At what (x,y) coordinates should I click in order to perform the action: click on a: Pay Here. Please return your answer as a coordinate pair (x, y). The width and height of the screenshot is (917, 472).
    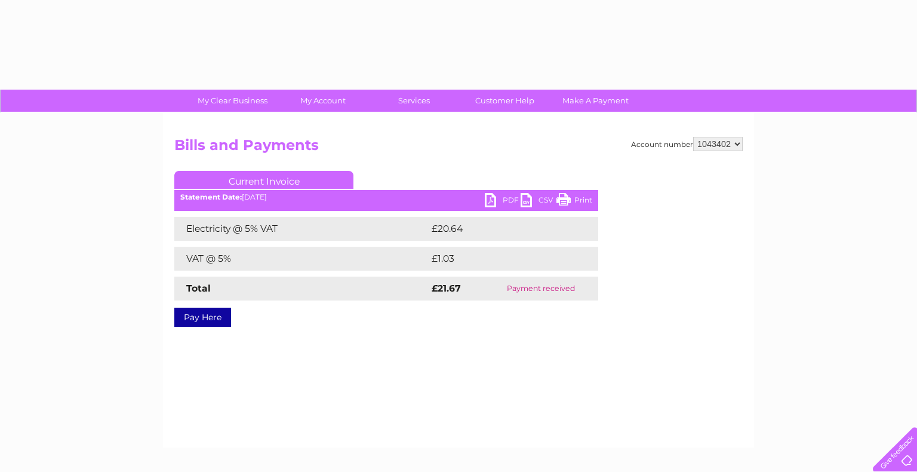
    Looking at the image, I should click on (202, 317).